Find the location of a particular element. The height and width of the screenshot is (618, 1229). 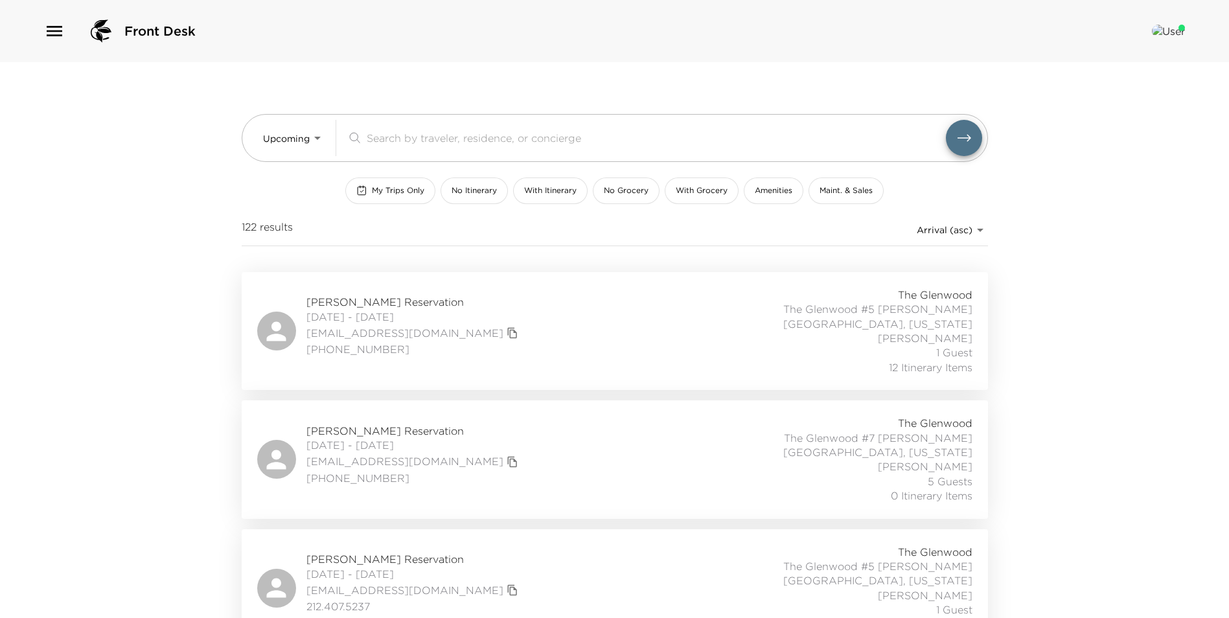

span: 5 Guests is located at coordinates (950, 481).